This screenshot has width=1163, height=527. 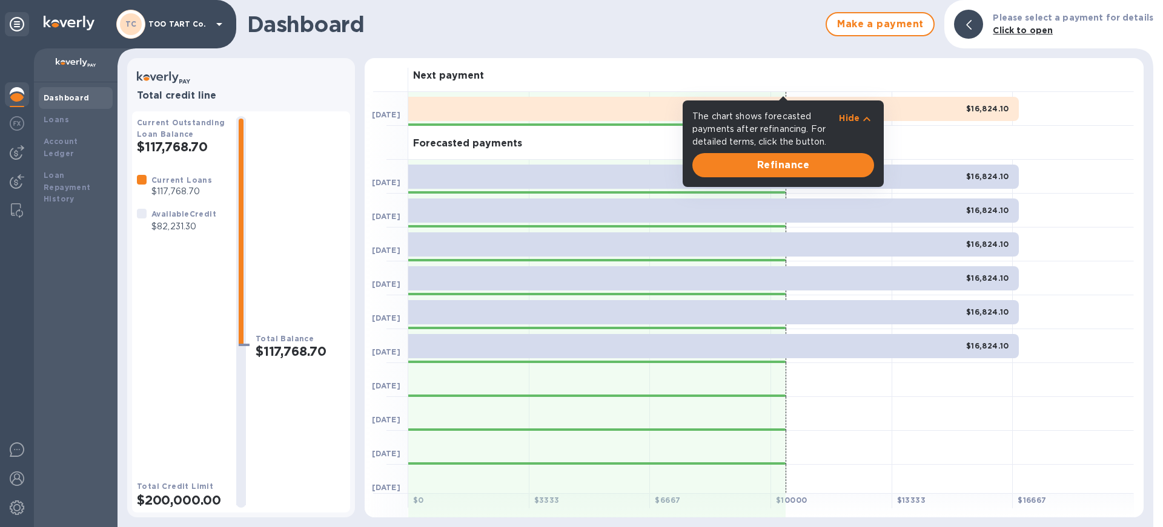 I want to click on h1: Dashboard, so click(x=533, y=24).